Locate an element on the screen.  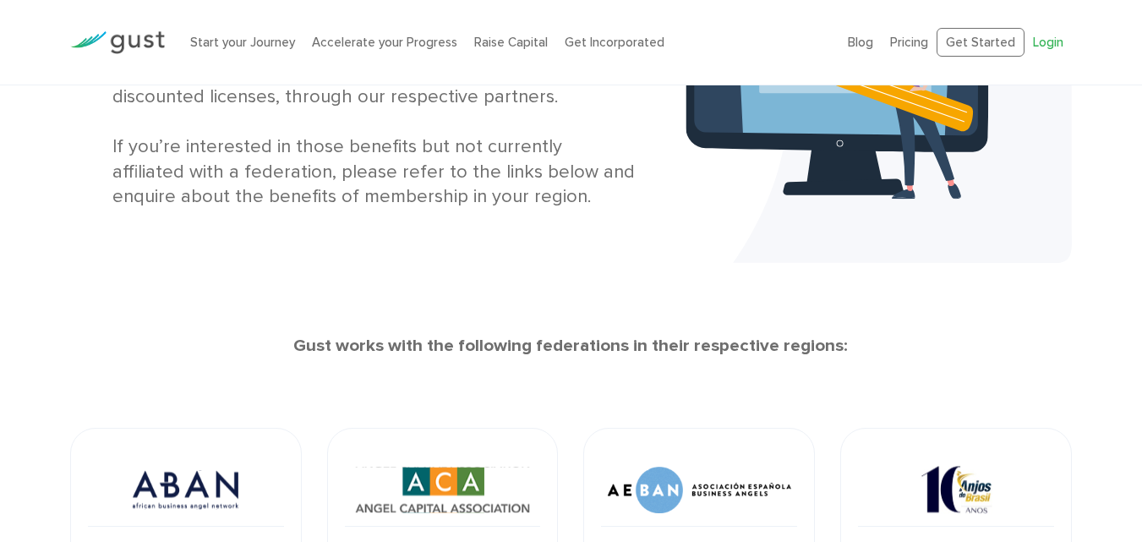
img: Aeban is located at coordinates (699, 490).